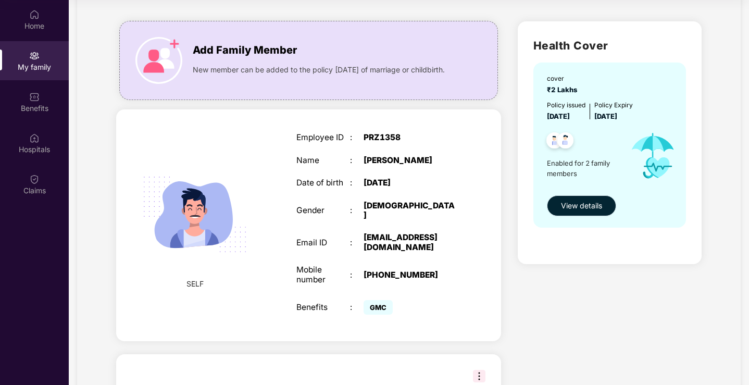 The height and width of the screenshot is (385, 749). I want to click on img: svg+xml;base64,PHN2ZyBpZD0iQmVuZWZpdHMiIHhtbG5zPSJodHRwOi8vd3d3LnczLm9yZy8yMDAwL3N2ZyIgd2lkdGg9Ij..., so click(34, 97).